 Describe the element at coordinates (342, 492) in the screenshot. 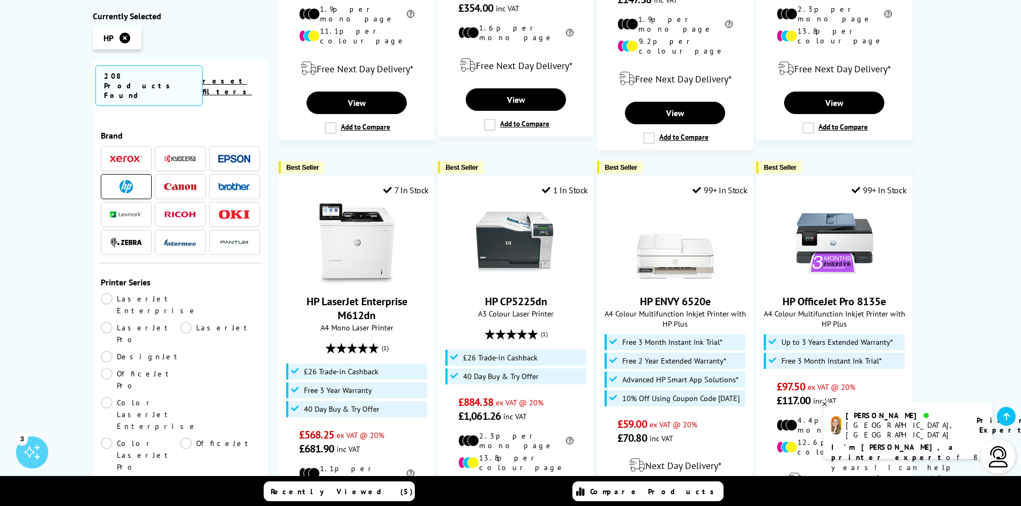

I see `span: Recently Viewed (5)` at that location.